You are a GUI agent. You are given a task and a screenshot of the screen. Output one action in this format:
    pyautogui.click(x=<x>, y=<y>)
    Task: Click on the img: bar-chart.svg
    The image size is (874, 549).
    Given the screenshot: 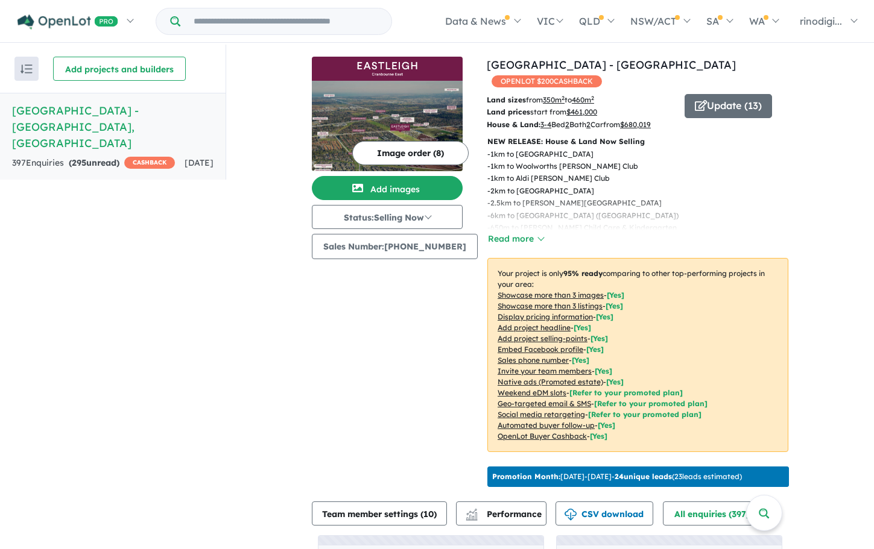 What is the action you would take?
    pyautogui.click(x=471, y=516)
    